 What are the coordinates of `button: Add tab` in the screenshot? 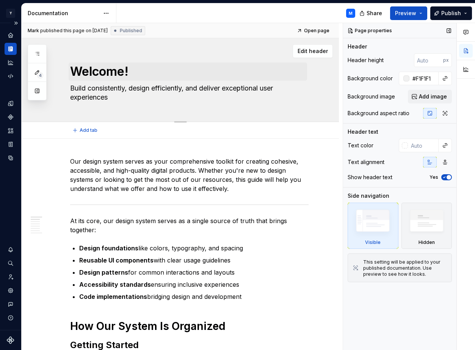 It's located at (85, 130).